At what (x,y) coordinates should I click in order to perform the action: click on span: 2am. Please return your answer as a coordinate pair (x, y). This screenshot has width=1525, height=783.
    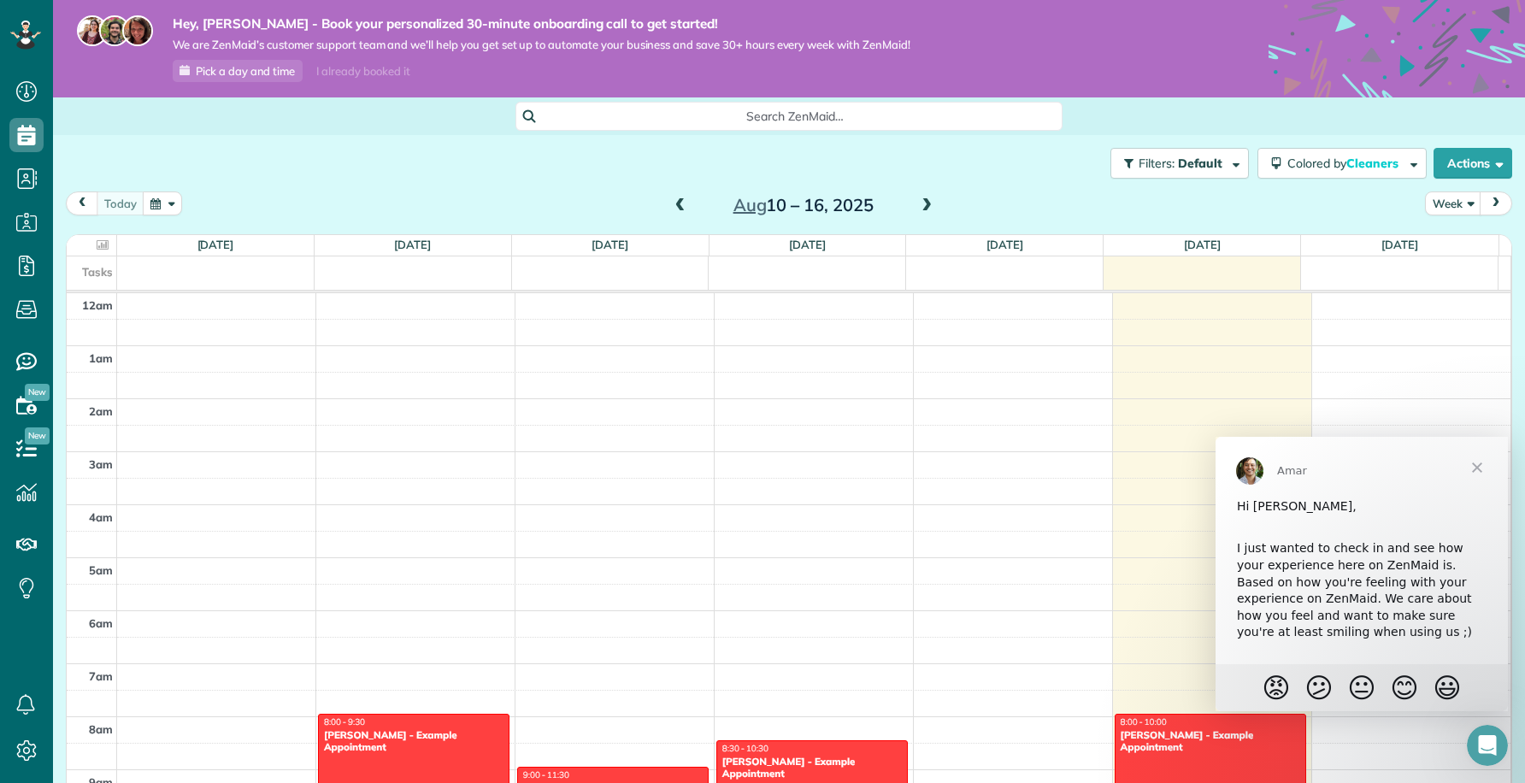
    Looking at the image, I should click on (101, 411).